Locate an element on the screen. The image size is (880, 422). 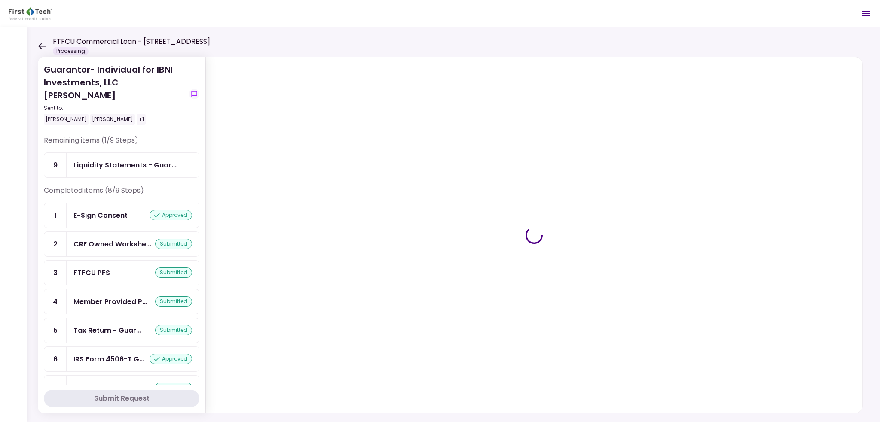
div: E-Sign Consent is located at coordinates (101, 215).